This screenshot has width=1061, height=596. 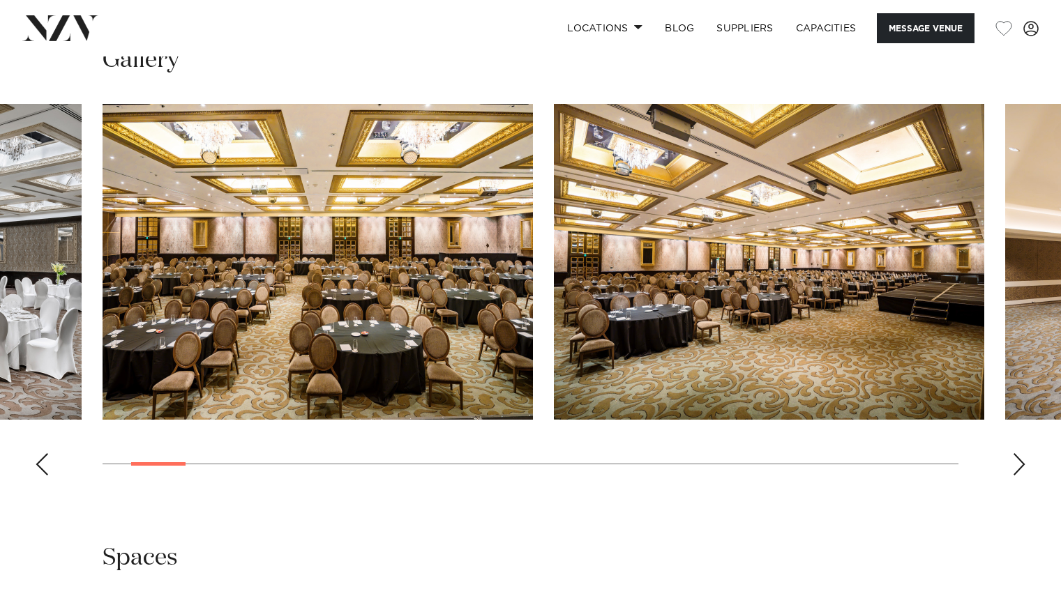 I want to click on h2: Spaces, so click(x=140, y=558).